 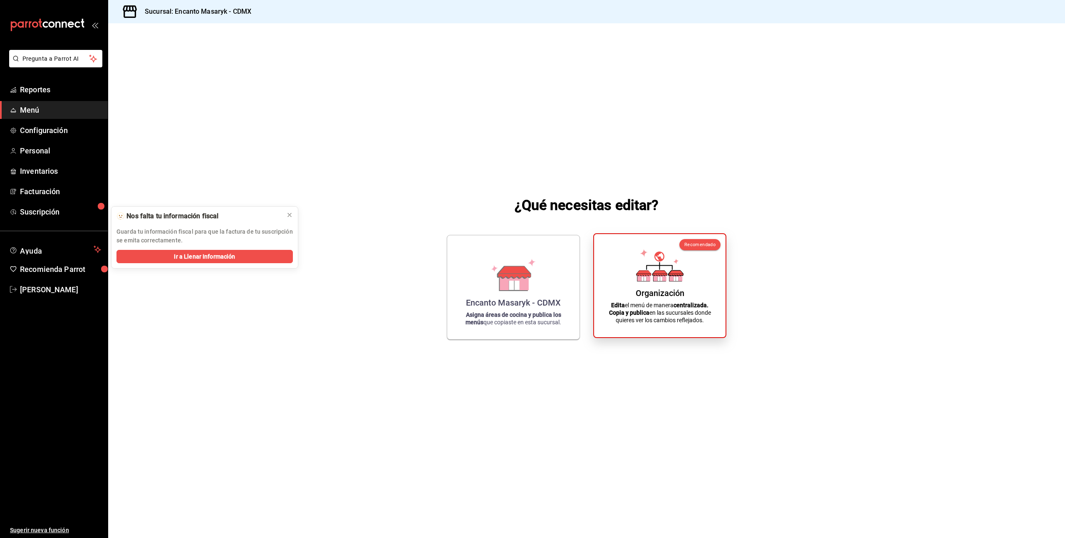 I want to click on p: que copiaste en esta sucursal., so click(x=513, y=319).